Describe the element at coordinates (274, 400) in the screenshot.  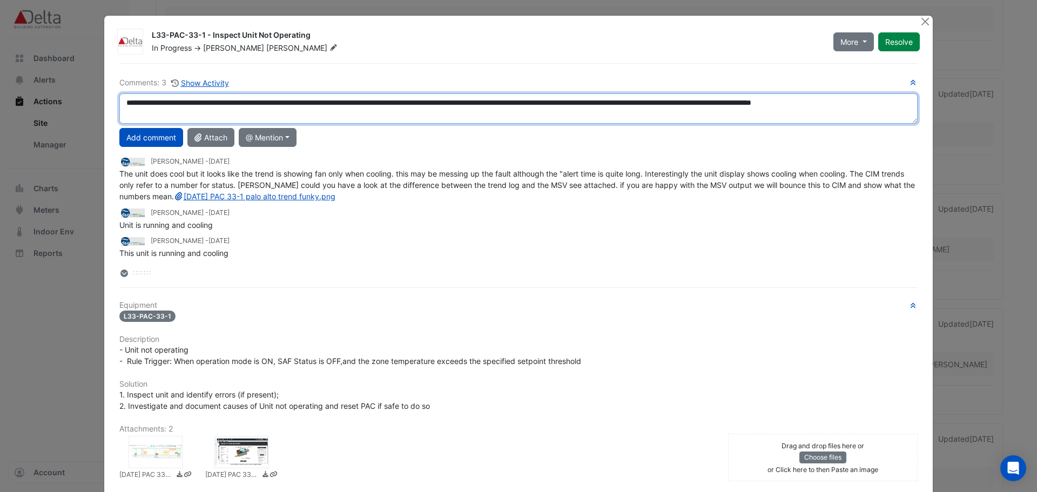
I see `span: 1. Inspect unit and identify errors (if present); 2. Investigate and document causes of Unit not ...` at that location.